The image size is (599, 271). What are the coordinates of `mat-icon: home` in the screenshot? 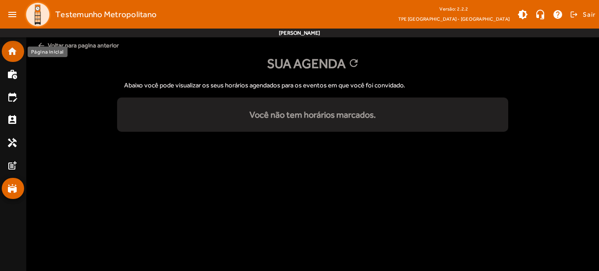 It's located at (12, 51).